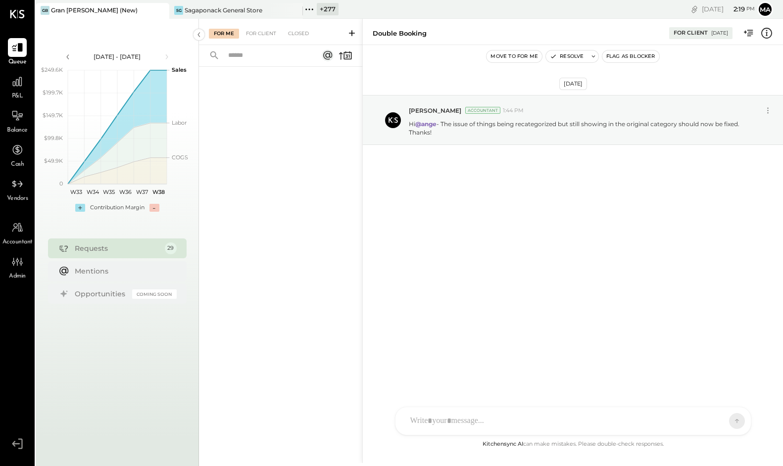 The image size is (783, 466). Describe the element at coordinates (180, 157) in the screenshot. I see `text: COGS` at that location.